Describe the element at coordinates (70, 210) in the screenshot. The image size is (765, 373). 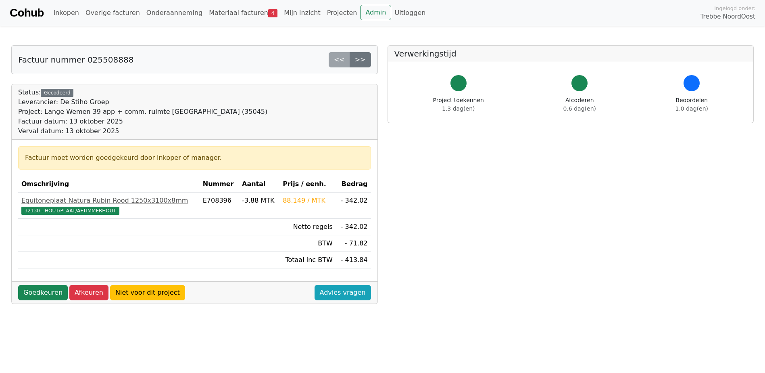
I see `span: 32130 - HOUT/PLAAT/AFTIMMERHOUT` at that location.